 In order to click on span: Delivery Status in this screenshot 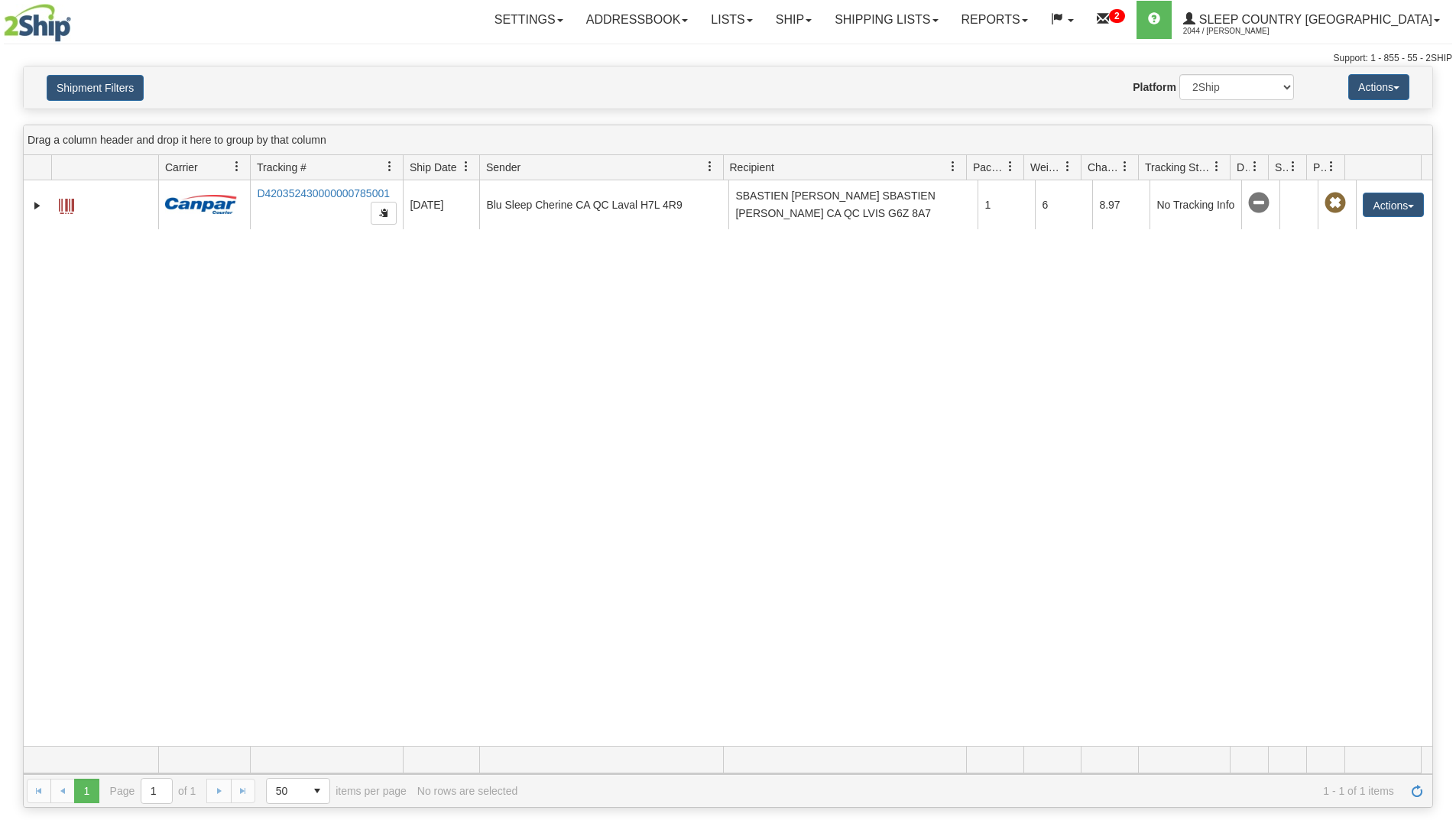, I will do `click(1243, 168)`.